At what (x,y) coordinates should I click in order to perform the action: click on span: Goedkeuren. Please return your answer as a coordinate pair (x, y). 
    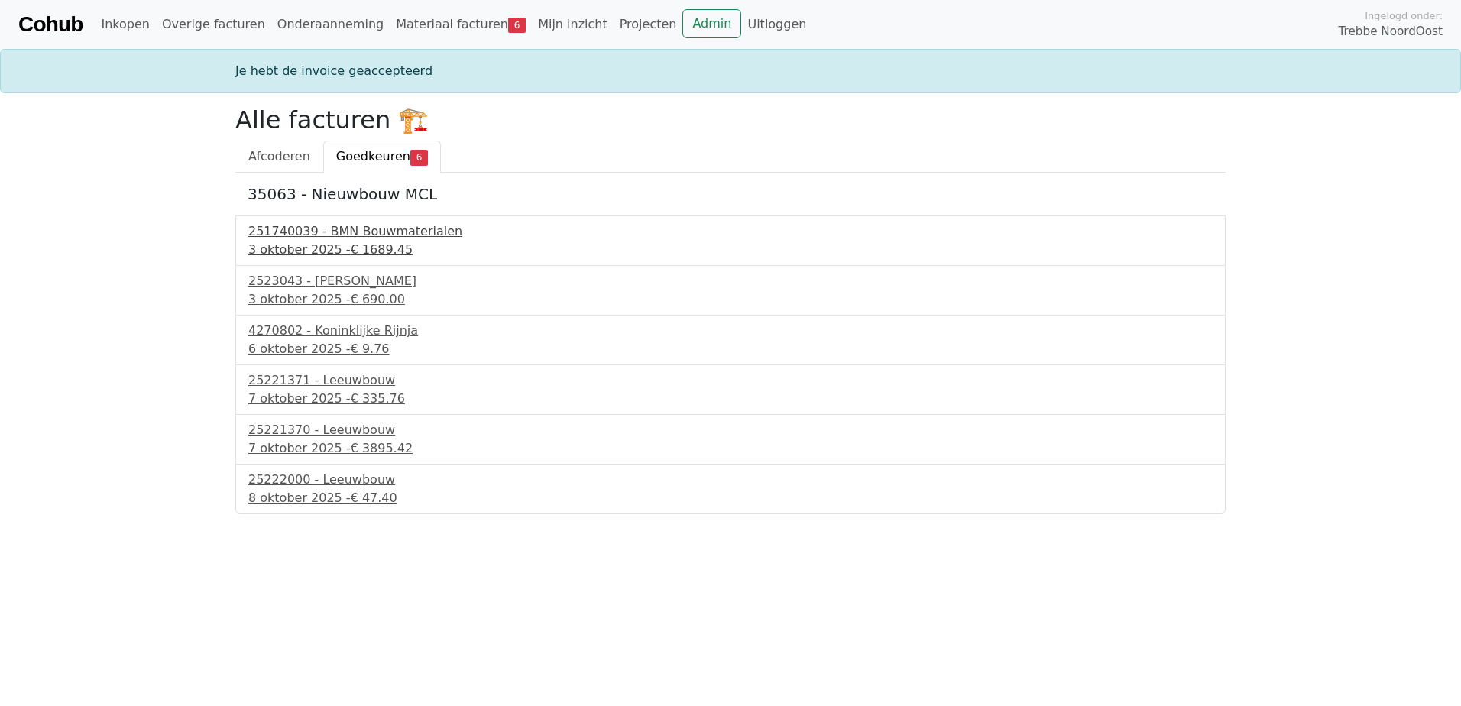
    Looking at the image, I should click on (373, 156).